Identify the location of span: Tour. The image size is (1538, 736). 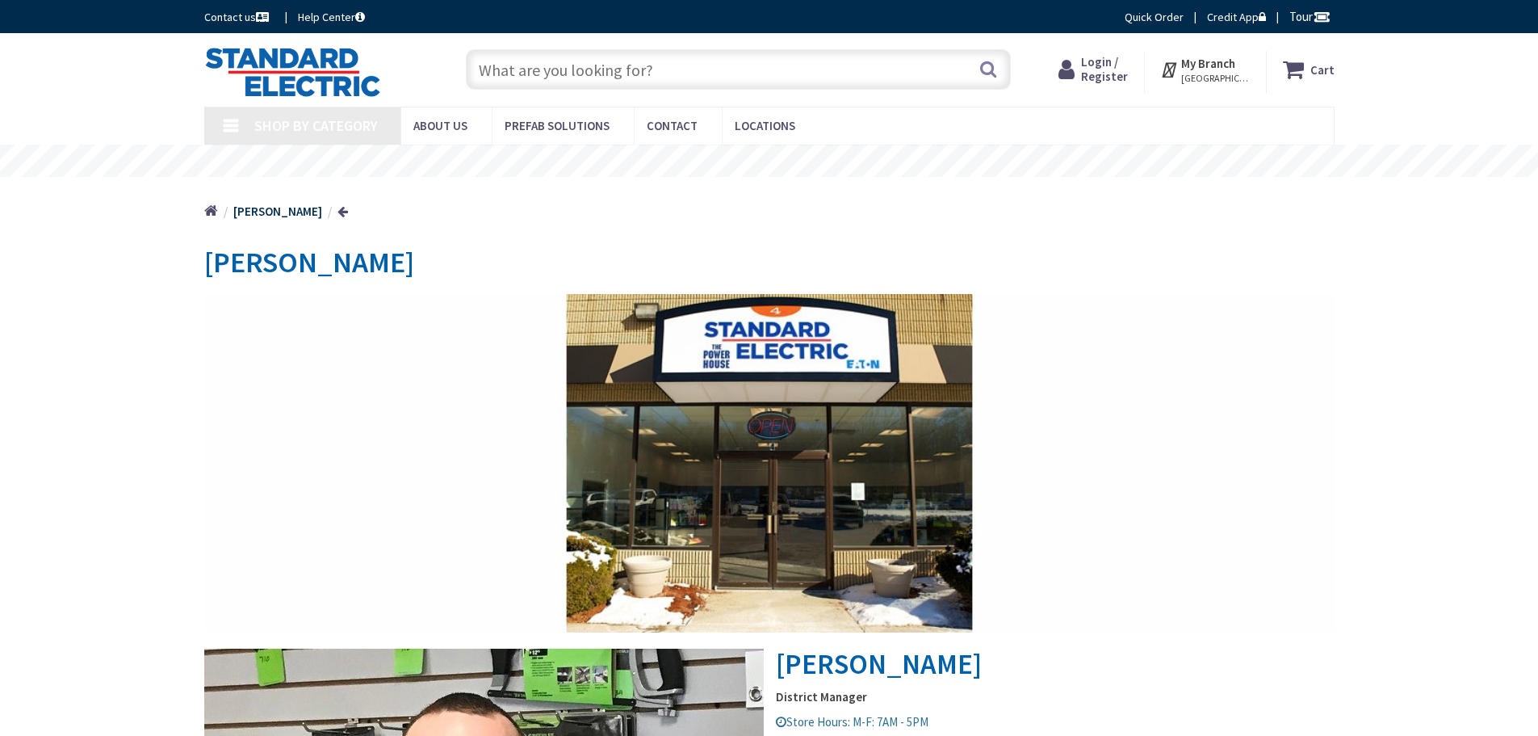
(1310, 16).